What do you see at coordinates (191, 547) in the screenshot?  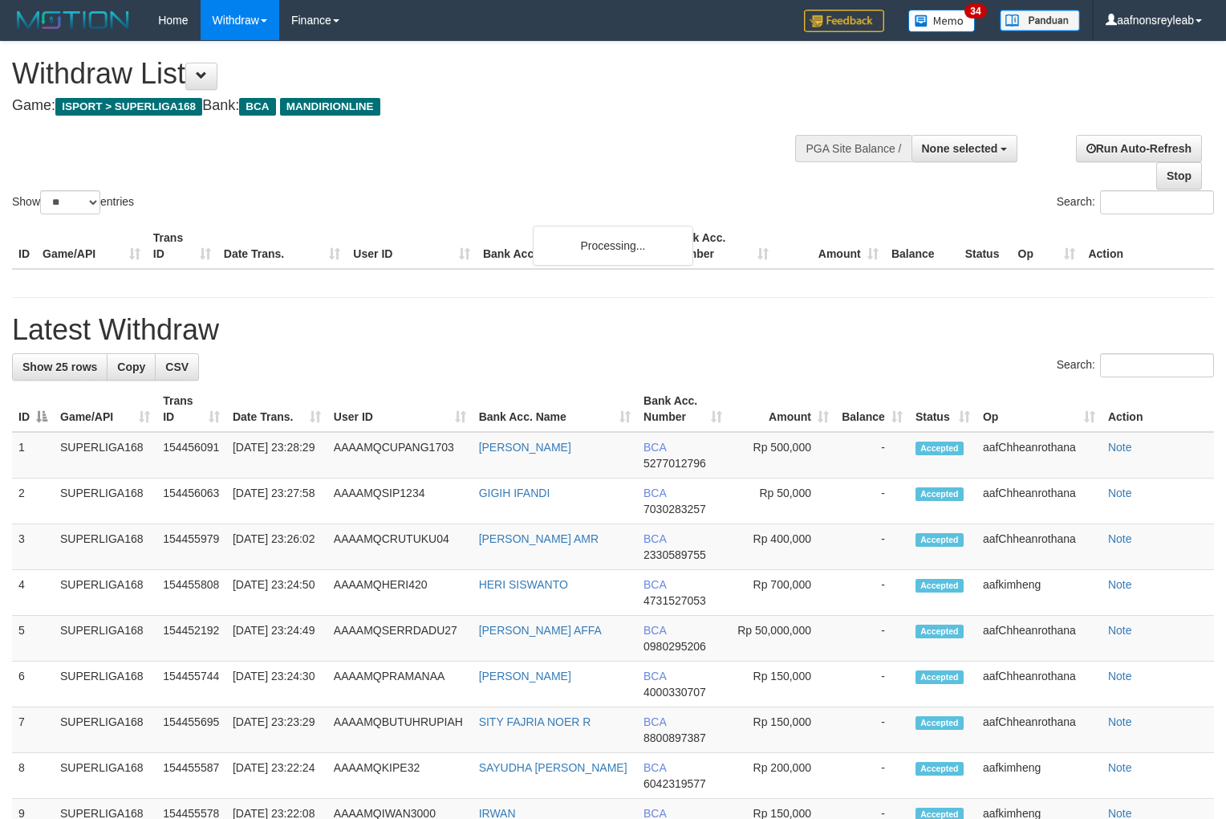 I see `td: 154455979` at bounding box center [191, 547].